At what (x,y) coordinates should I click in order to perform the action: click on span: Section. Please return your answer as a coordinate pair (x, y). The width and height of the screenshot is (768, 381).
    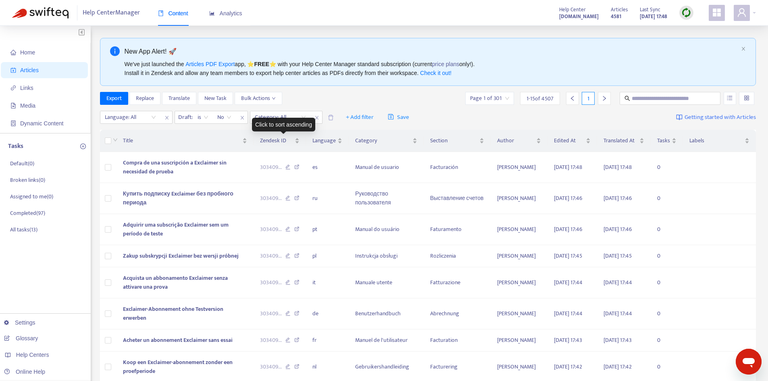
    Looking at the image, I should click on (454, 141).